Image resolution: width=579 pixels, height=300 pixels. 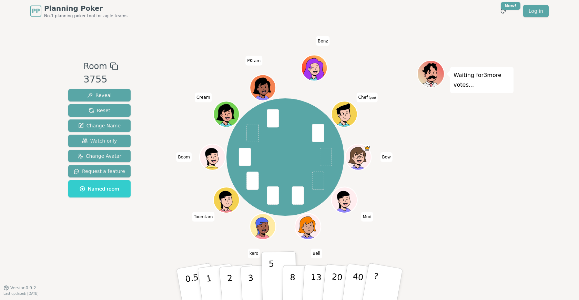 I want to click on button: Change Name, so click(x=99, y=126).